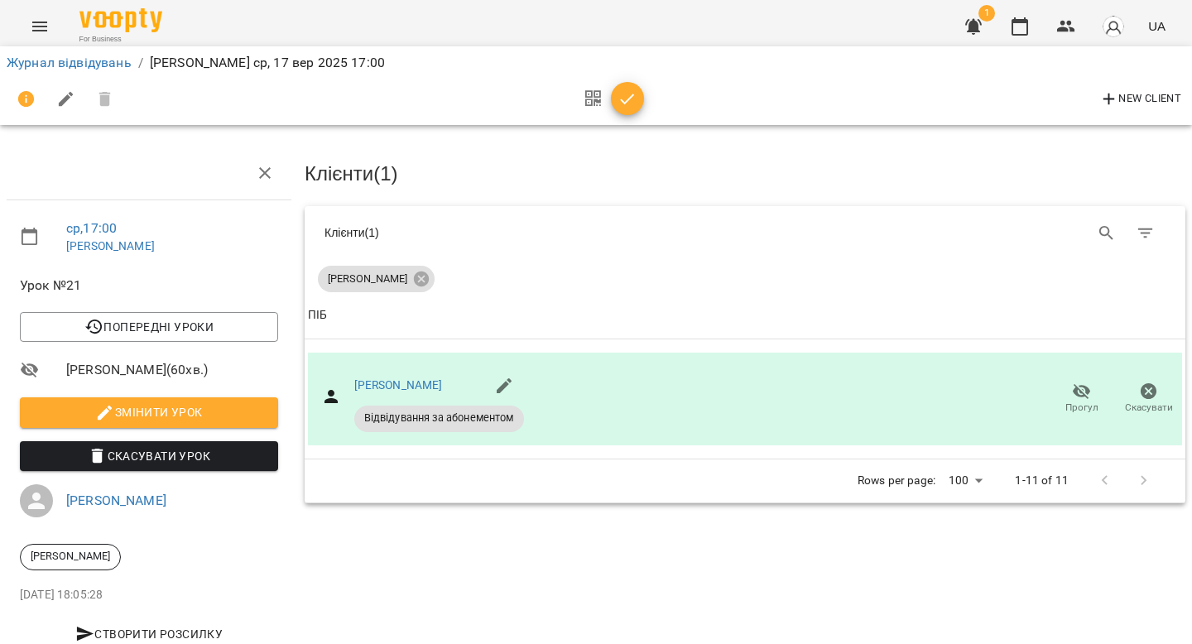 The height and width of the screenshot is (644, 1192). I want to click on button: Прогул, so click(1081, 399).